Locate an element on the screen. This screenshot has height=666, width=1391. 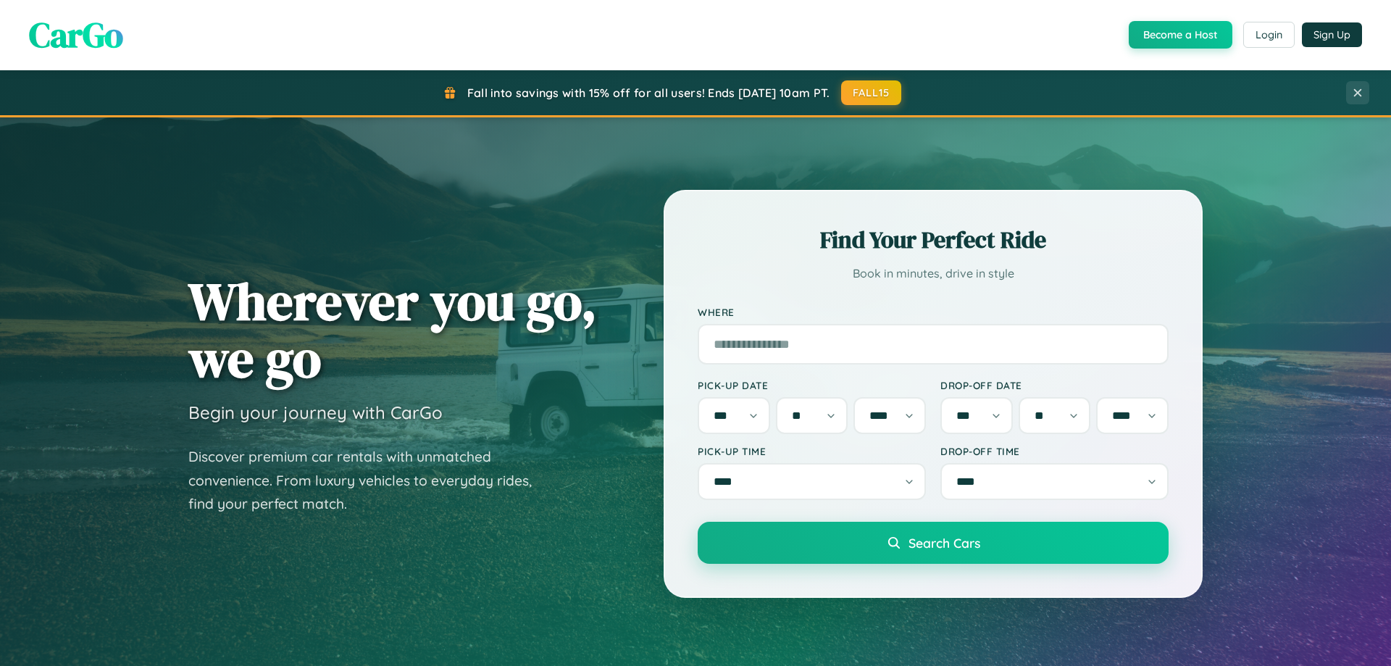
button: FALL15 is located at coordinates (872, 93).